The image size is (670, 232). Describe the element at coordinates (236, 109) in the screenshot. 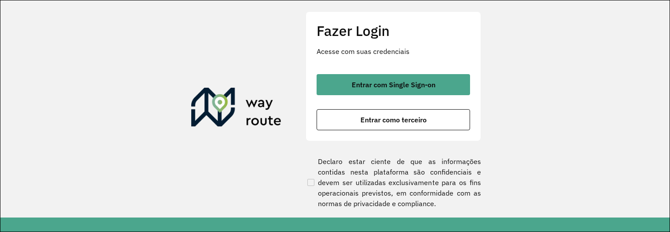

I see `img: Roteirizador AmbevTech` at that location.